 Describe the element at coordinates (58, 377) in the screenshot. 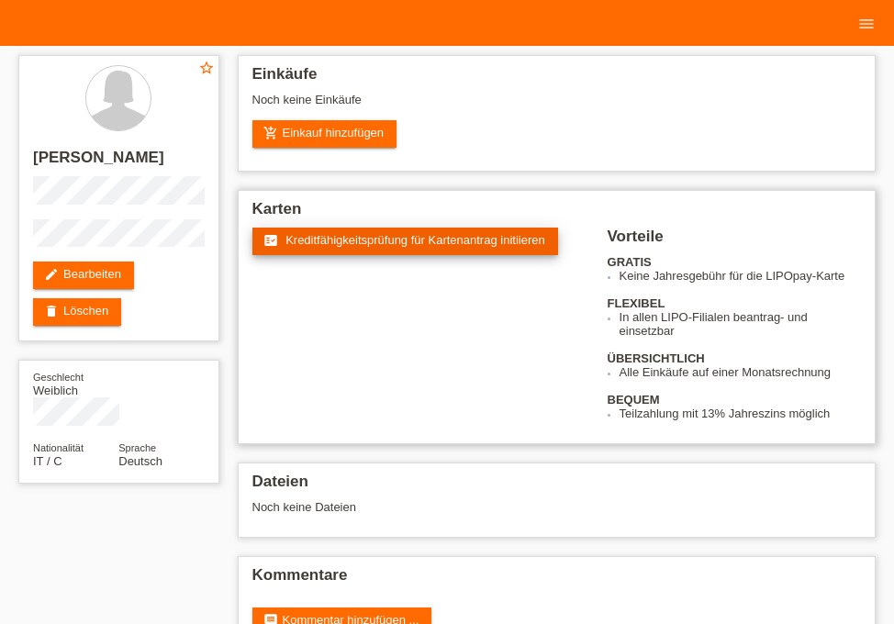

I see `span: Geschlecht` at that location.